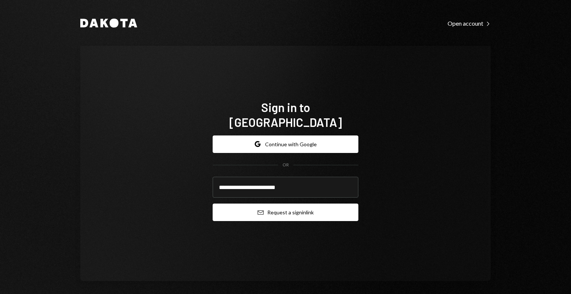 The width and height of the screenshot is (571, 294). I want to click on div: Open account, so click(469, 23).